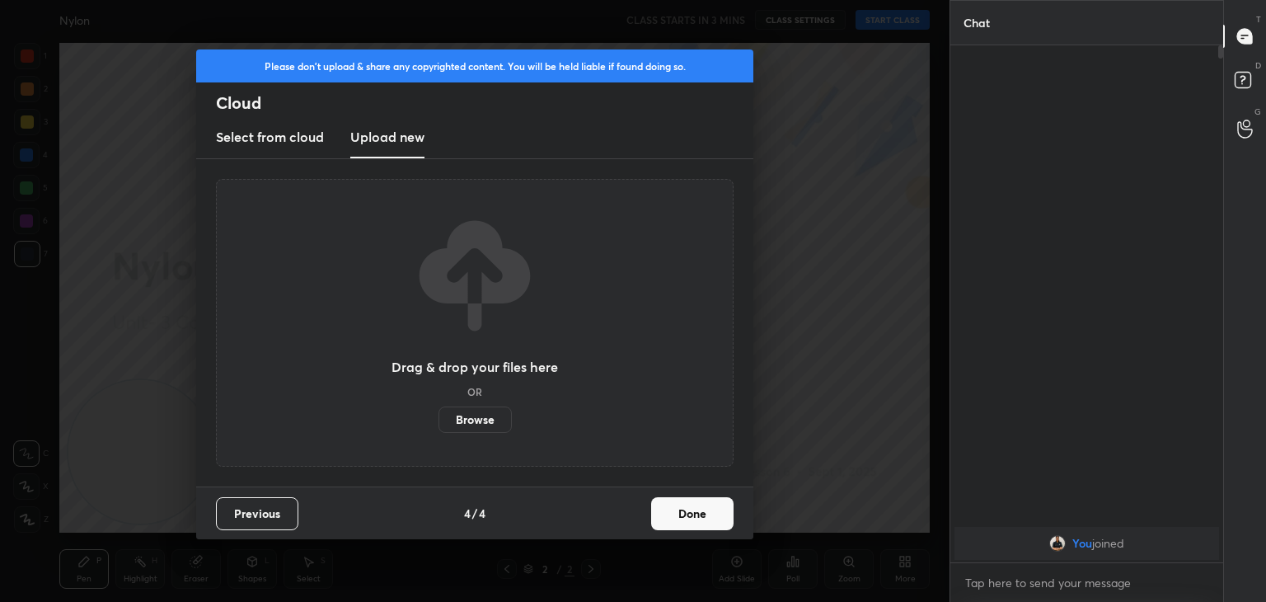 This screenshot has height=602, width=1266. What do you see at coordinates (1258, 111) in the screenshot?
I see `p: G` at bounding box center [1258, 111].